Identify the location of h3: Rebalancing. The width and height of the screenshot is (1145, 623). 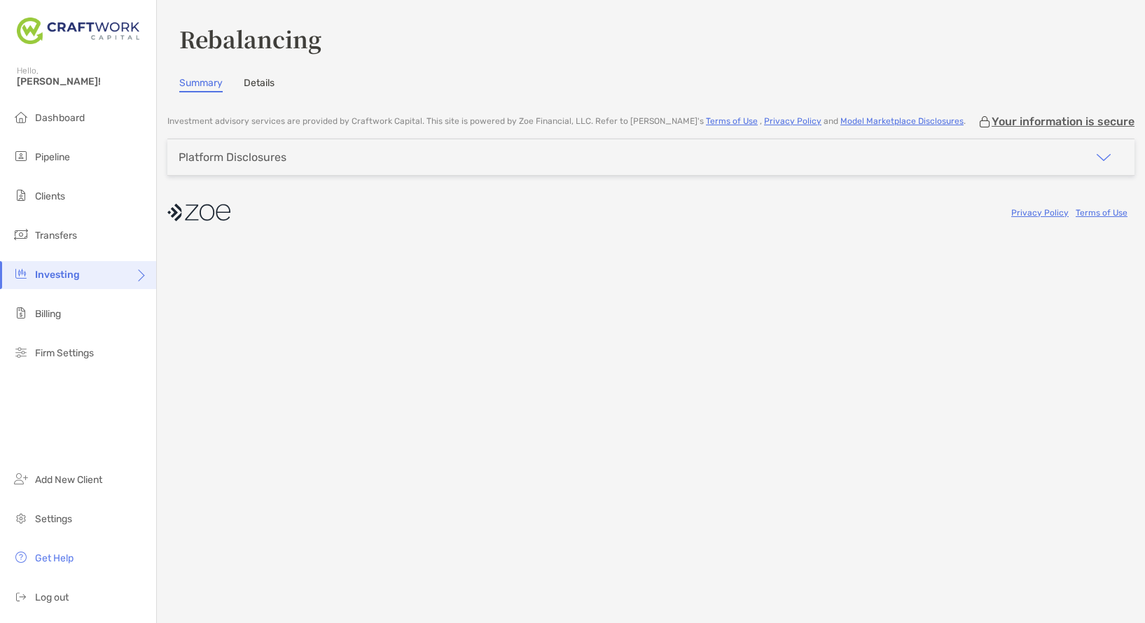
(650, 39).